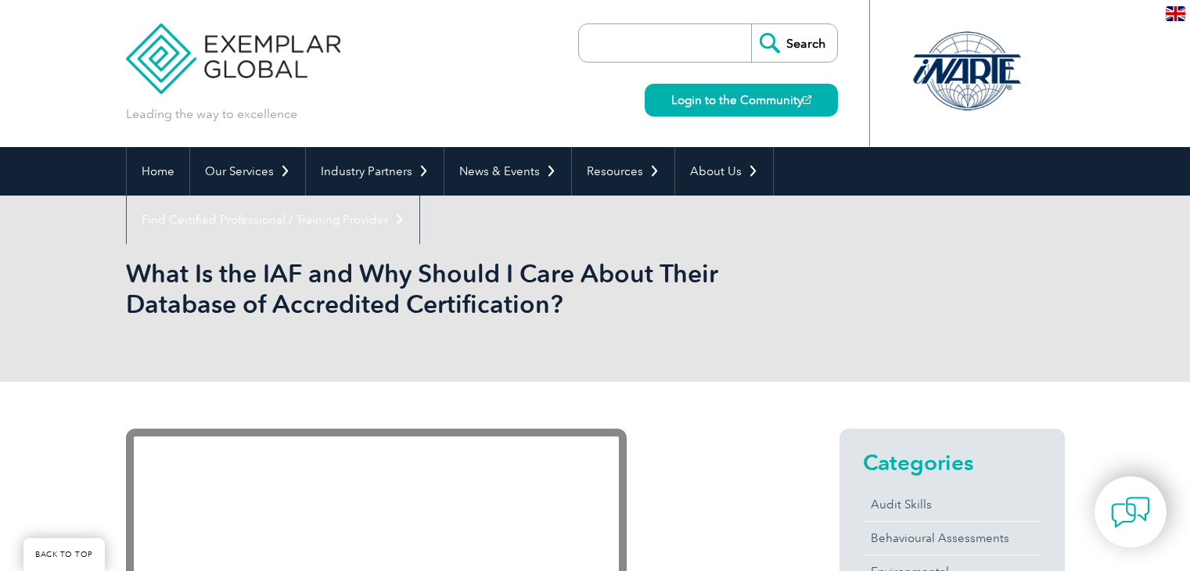  I want to click on h2: Categories, so click(952, 462).